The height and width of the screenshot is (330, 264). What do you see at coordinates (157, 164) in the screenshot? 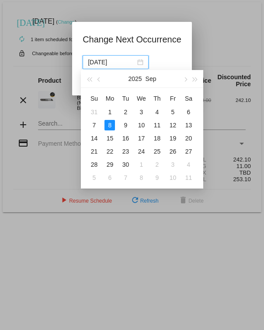
I see `td: 10/2/2025` at bounding box center [157, 164].